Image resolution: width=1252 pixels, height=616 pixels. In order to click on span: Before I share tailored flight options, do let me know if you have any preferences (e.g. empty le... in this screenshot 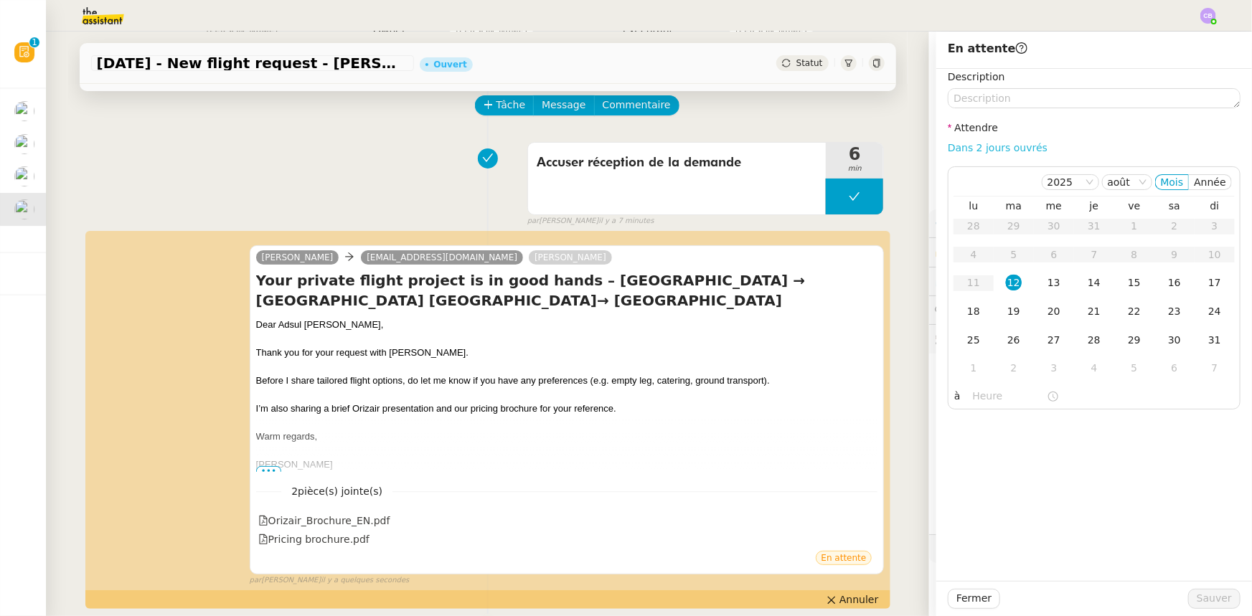, I will do `click(513, 380)`.